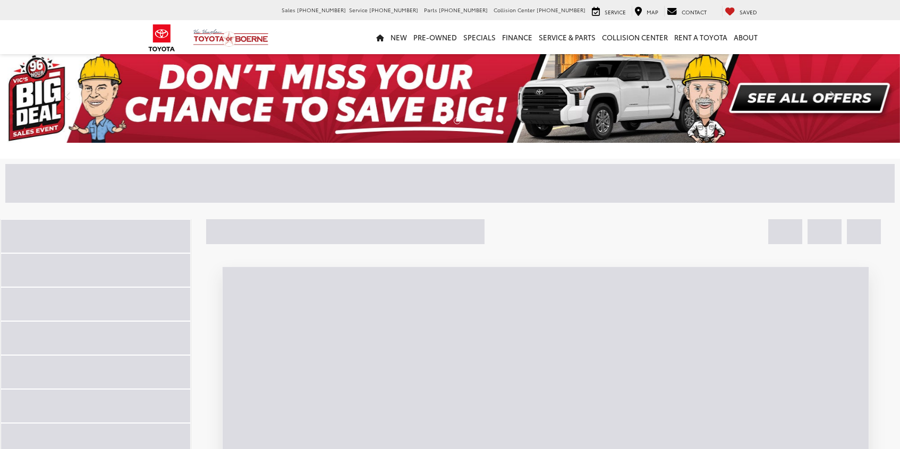 The width and height of the screenshot is (900, 449). Describe the element at coordinates (567, 37) in the screenshot. I see `a: Service & Parts: Opens in a new tab` at that location.